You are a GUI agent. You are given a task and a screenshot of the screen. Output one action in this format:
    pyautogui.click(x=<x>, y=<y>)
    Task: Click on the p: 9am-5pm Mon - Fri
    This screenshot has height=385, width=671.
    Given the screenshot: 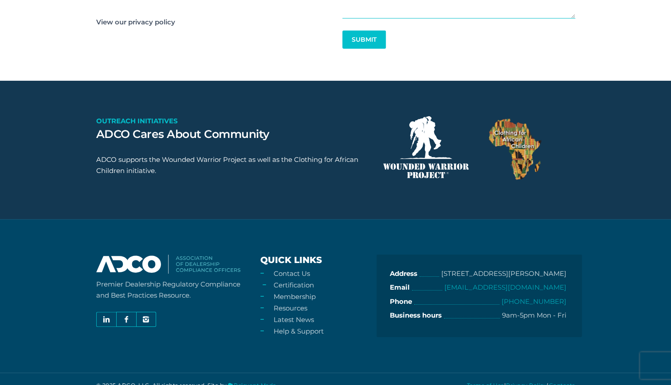 What is the action you would take?
    pyautogui.click(x=534, y=315)
    